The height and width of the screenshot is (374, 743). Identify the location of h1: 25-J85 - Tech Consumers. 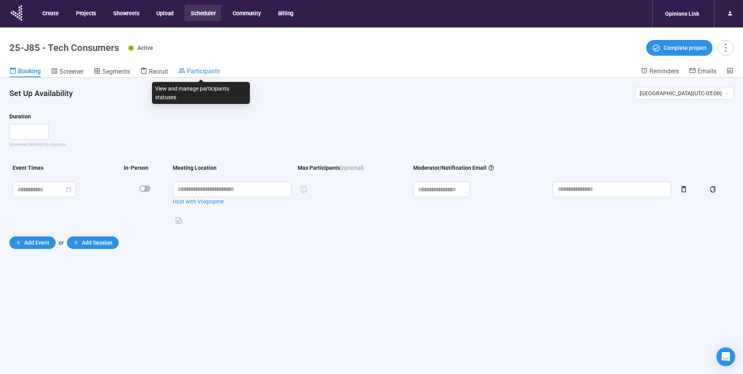
(64, 48).